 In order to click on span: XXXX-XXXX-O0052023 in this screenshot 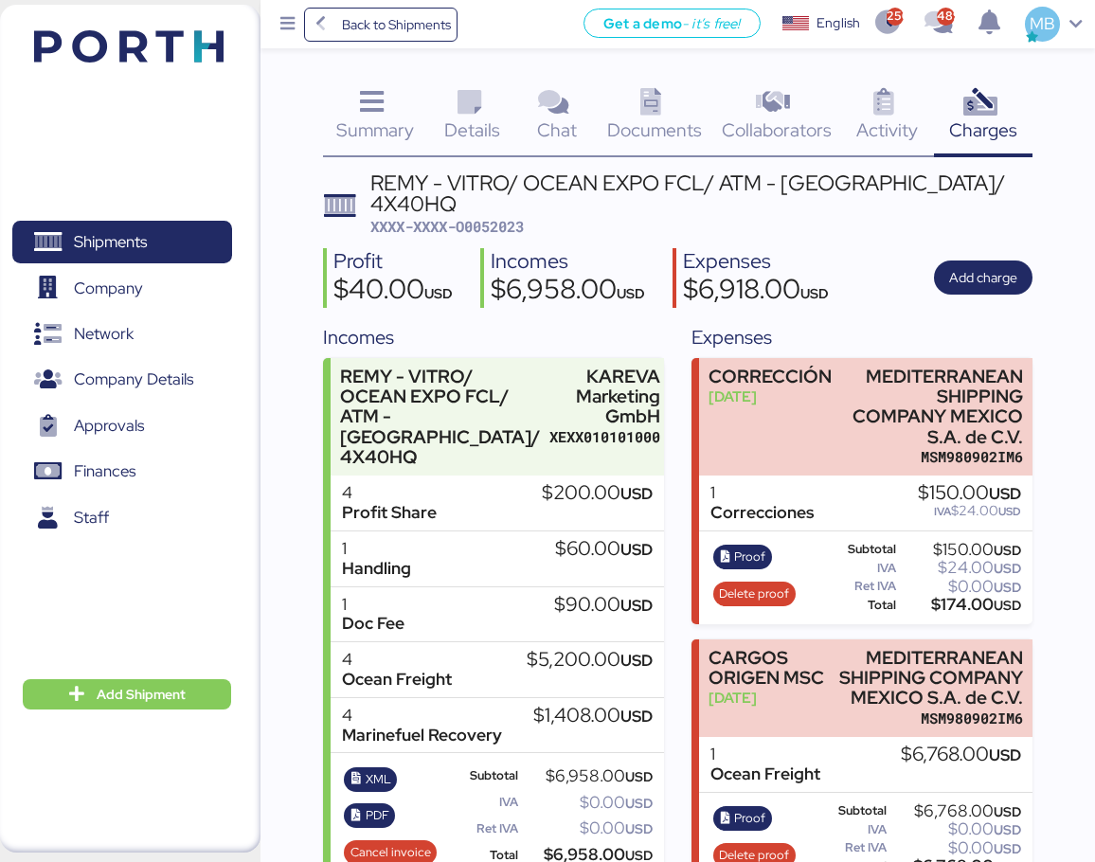, I will do `click(447, 226)`.